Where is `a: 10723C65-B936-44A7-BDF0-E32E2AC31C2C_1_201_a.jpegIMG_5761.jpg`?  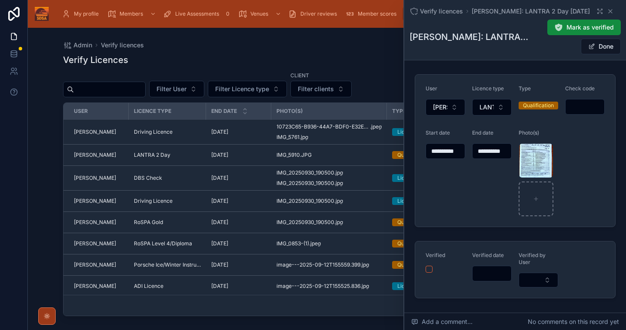
a: 10723C65-B936-44A7-BDF0-E32E2AC31C2C_1_201_a.jpegIMG_5761.jpg is located at coordinates (329, 132).